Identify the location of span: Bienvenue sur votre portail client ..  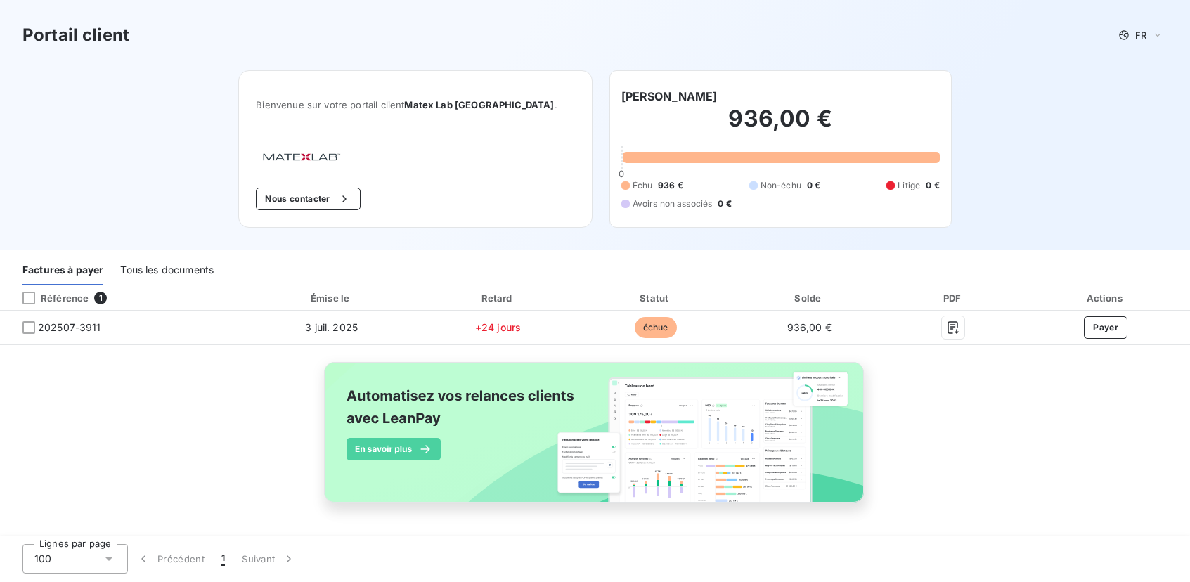
(415, 105).